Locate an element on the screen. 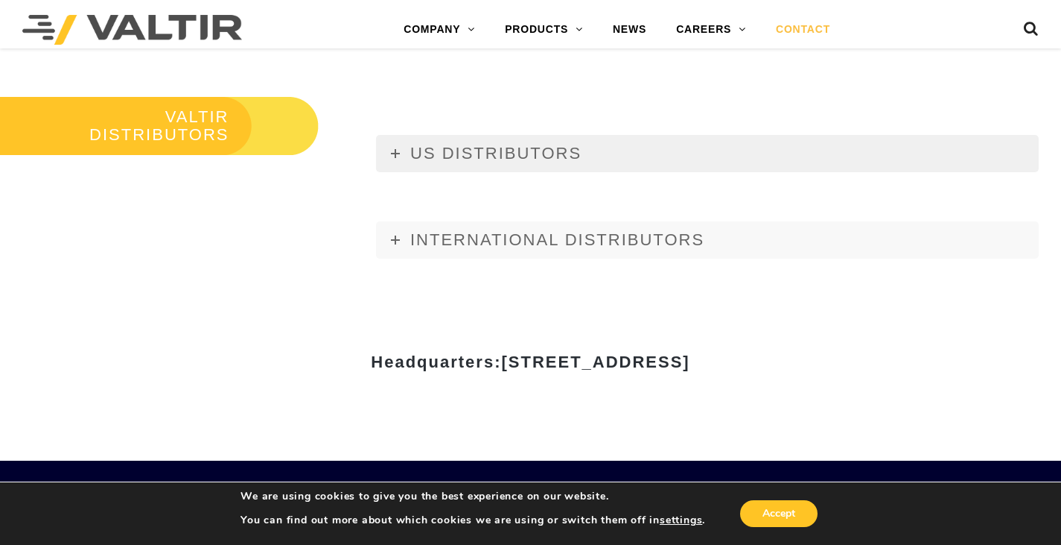  a: NEWS is located at coordinates (629, 30).